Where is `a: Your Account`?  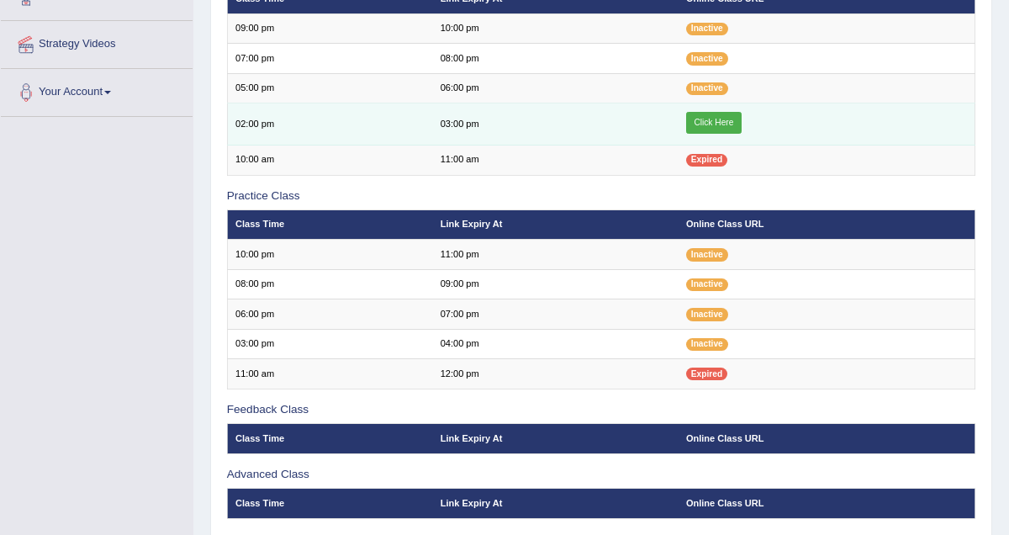
a: Your Account is located at coordinates (97, 90).